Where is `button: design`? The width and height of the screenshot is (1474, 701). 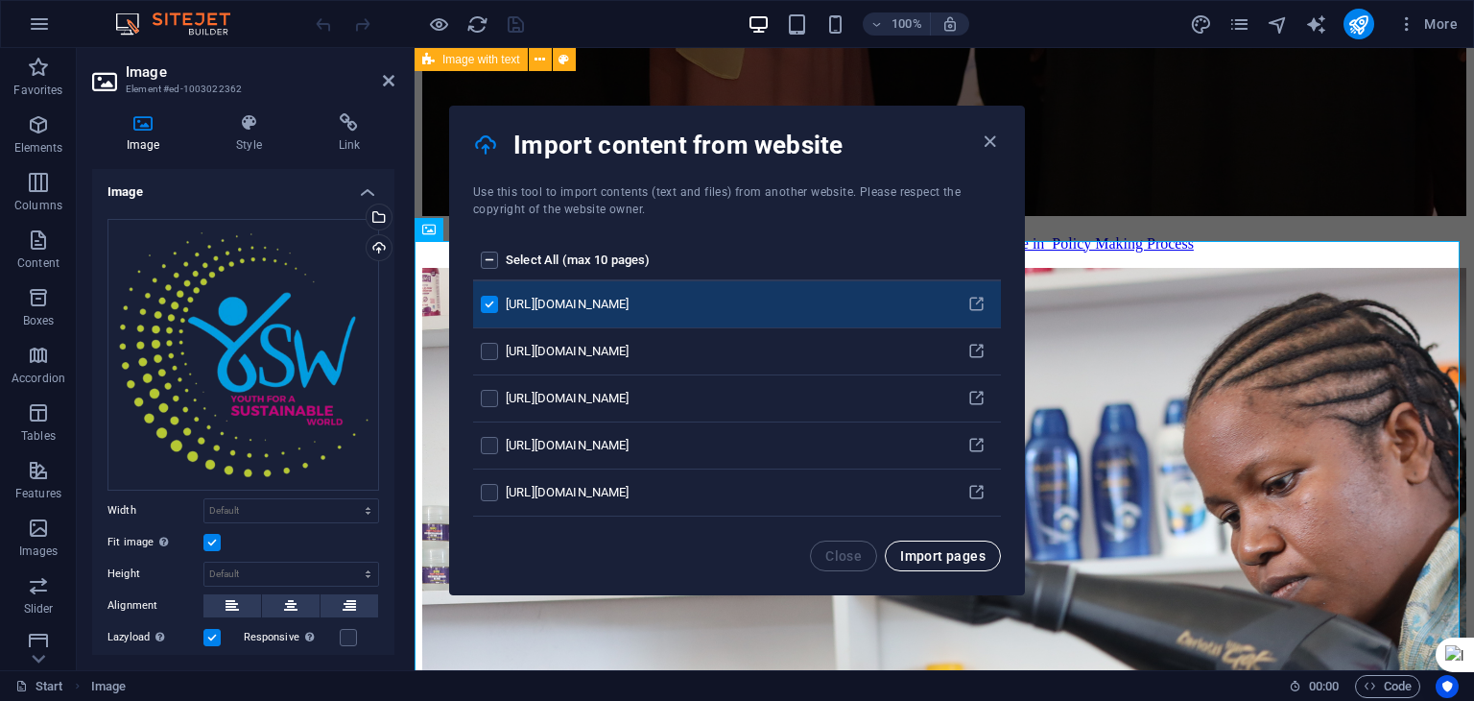
button: design is located at coordinates (1201, 24).